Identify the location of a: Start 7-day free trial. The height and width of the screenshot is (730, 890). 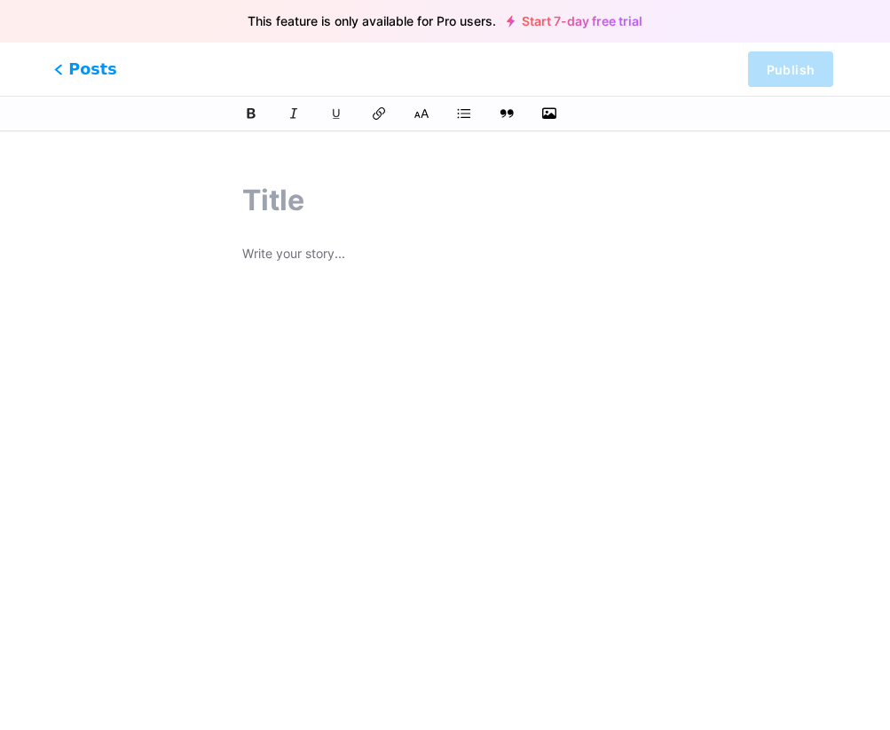
(574, 21).